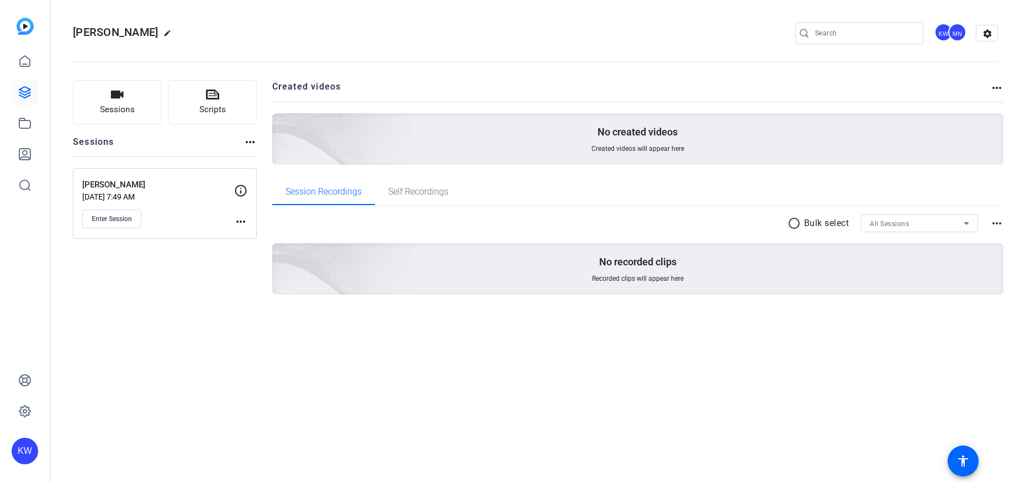  What do you see at coordinates (112, 219) in the screenshot?
I see `span: Enter Session` at bounding box center [112, 219].